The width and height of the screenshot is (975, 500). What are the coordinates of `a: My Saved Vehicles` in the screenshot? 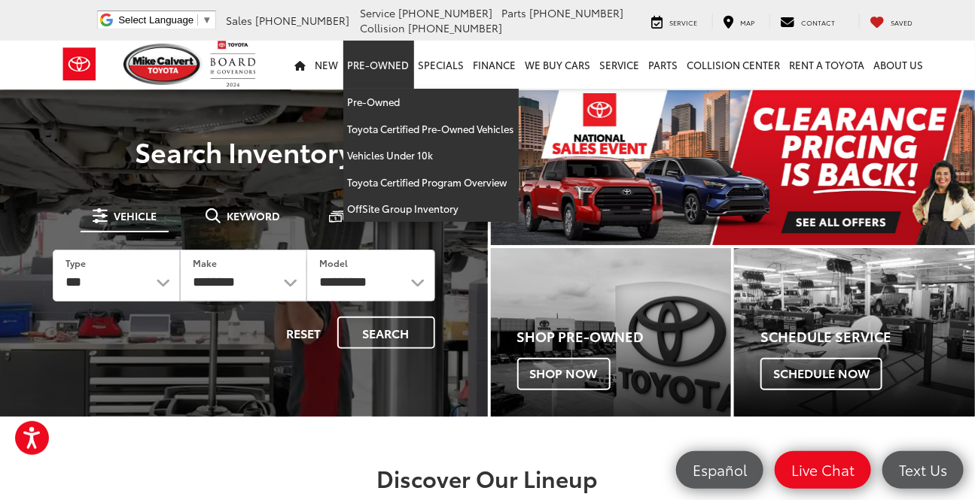 It's located at (891, 21).